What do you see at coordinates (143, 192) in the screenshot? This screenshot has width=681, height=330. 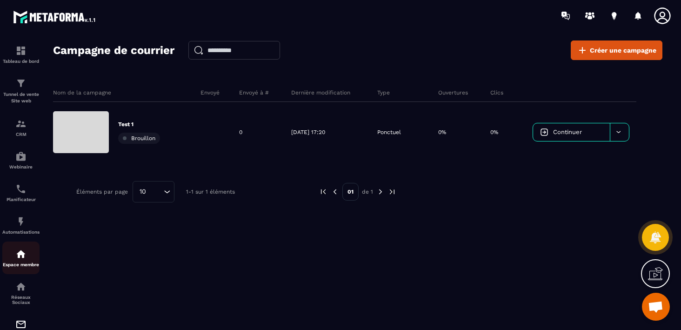 I see `span: 10` at bounding box center [143, 192].